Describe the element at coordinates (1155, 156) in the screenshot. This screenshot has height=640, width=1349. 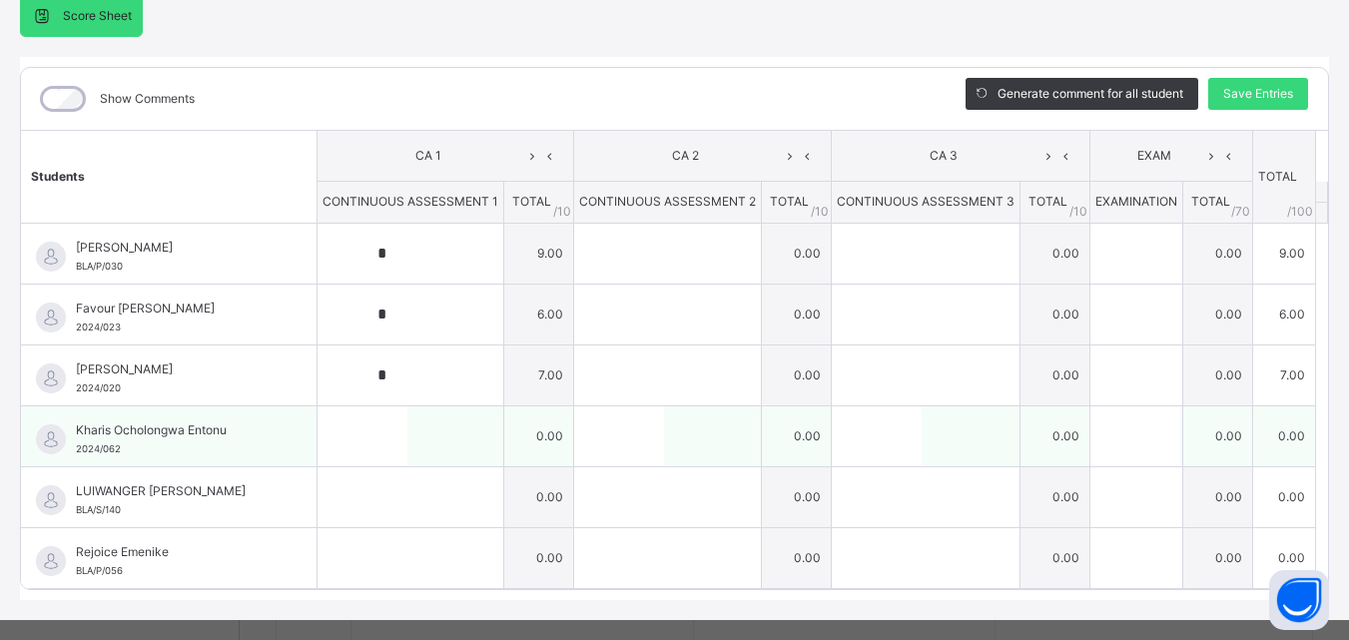
I see `span: EXAM` at that location.